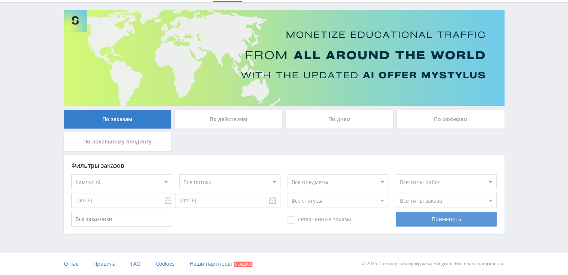 The image size is (568, 275). What do you see at coordinates (104, 264) in the screenshot?
I see `span: Правила` at bounding box center [104, 264].